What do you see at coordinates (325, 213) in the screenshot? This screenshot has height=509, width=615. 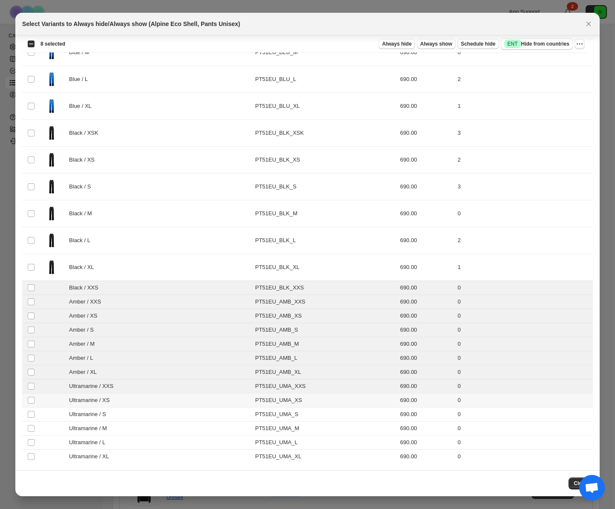 I see `td: PT51EU_BLK_M` at bounding box center [325, 213].